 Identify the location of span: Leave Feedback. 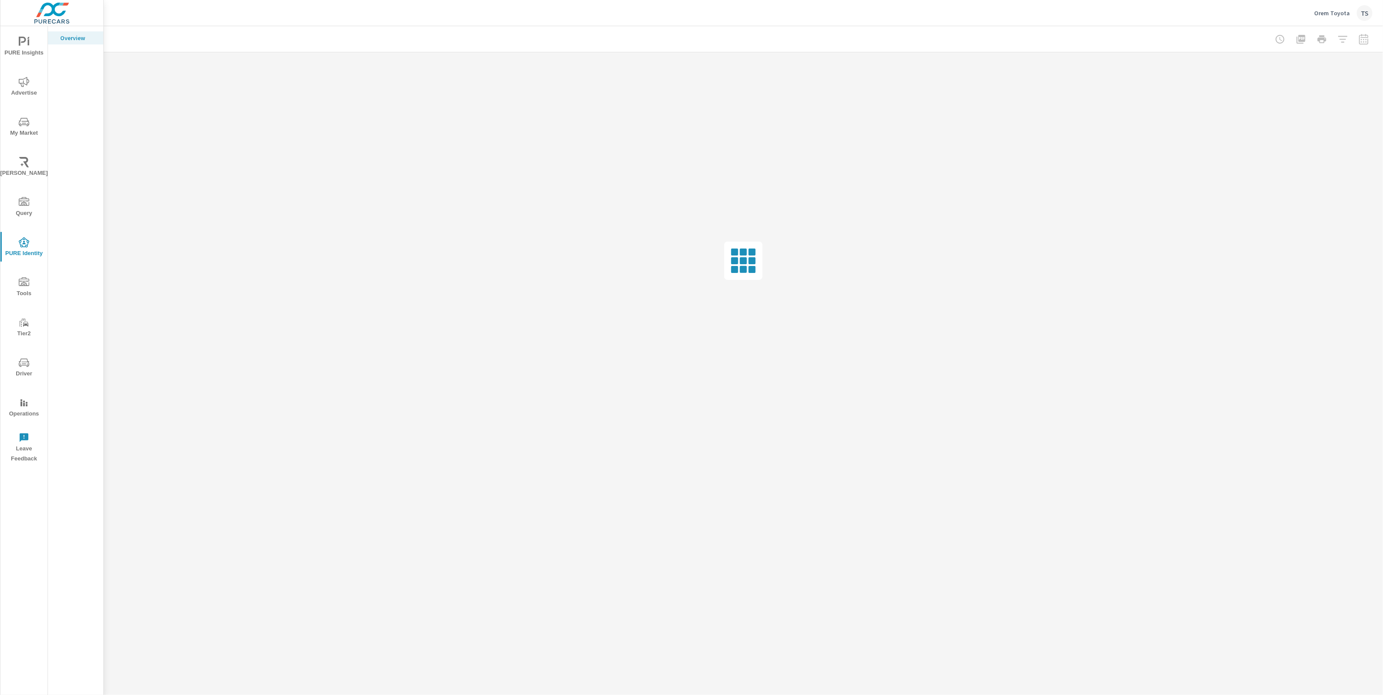
(24, 448).